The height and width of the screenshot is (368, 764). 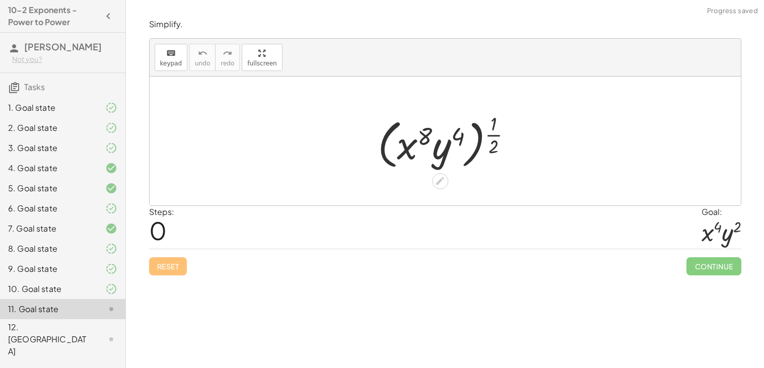 What do you see at coordinates (48, 229) in the screenshot?
I see `div: 7. Goal state` at bounding box center [48, 229].